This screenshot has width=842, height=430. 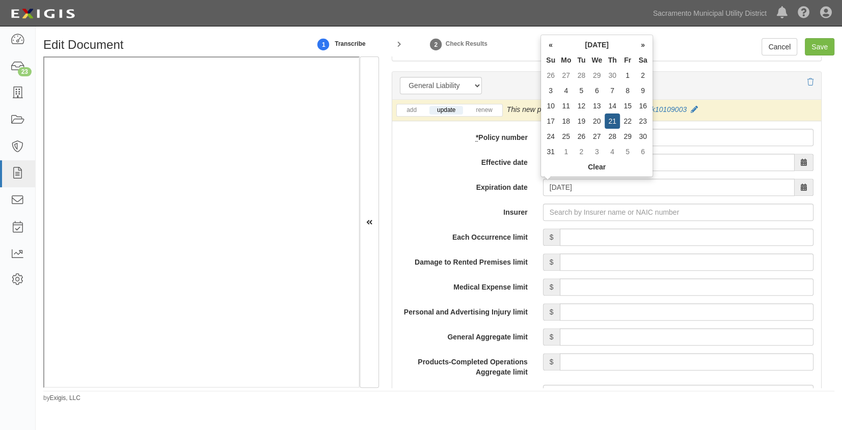 I want to click on a: Check Results, so click(x=436, y=44).